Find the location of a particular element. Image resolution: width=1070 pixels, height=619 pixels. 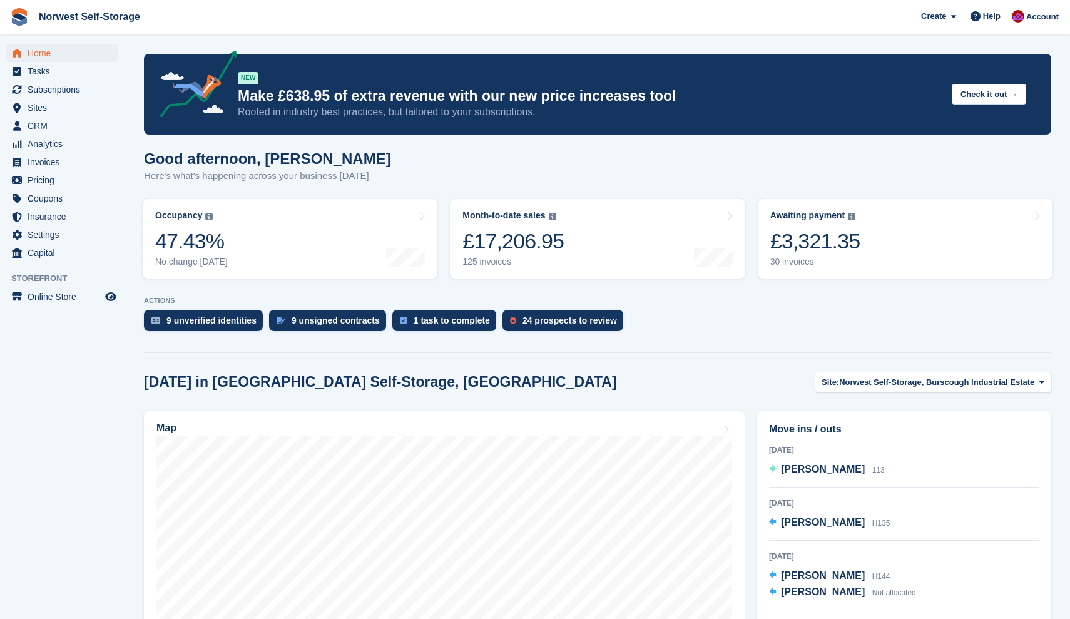

div: NEW is located at coordinates (248, 78).